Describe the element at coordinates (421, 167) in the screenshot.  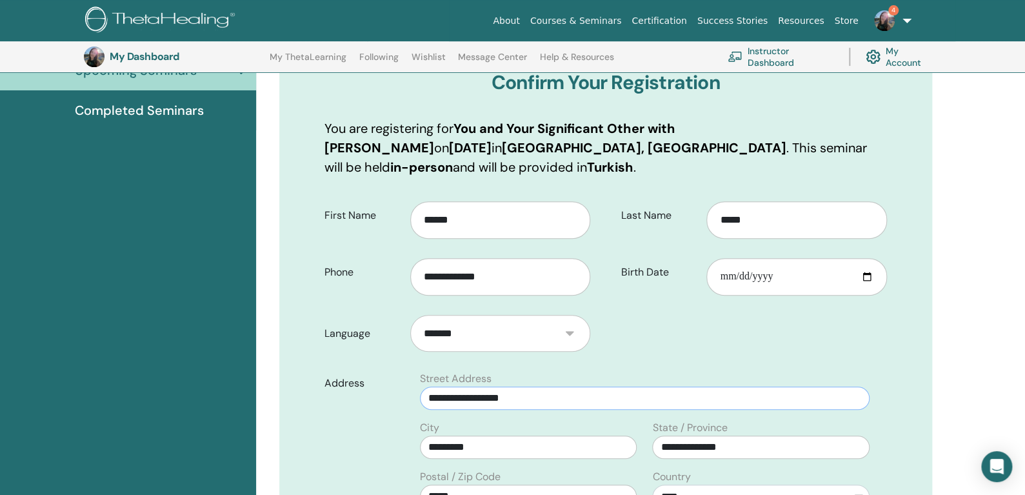
I see `b: in-person` at that location.